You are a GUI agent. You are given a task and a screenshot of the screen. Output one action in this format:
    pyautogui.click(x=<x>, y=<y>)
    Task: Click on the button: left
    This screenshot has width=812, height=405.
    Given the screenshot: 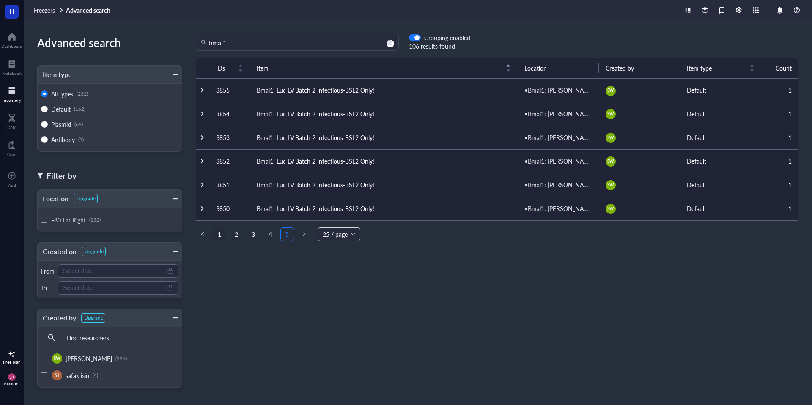 What is the action you would take?
    pyautogui.click(x=203, y=234)
    